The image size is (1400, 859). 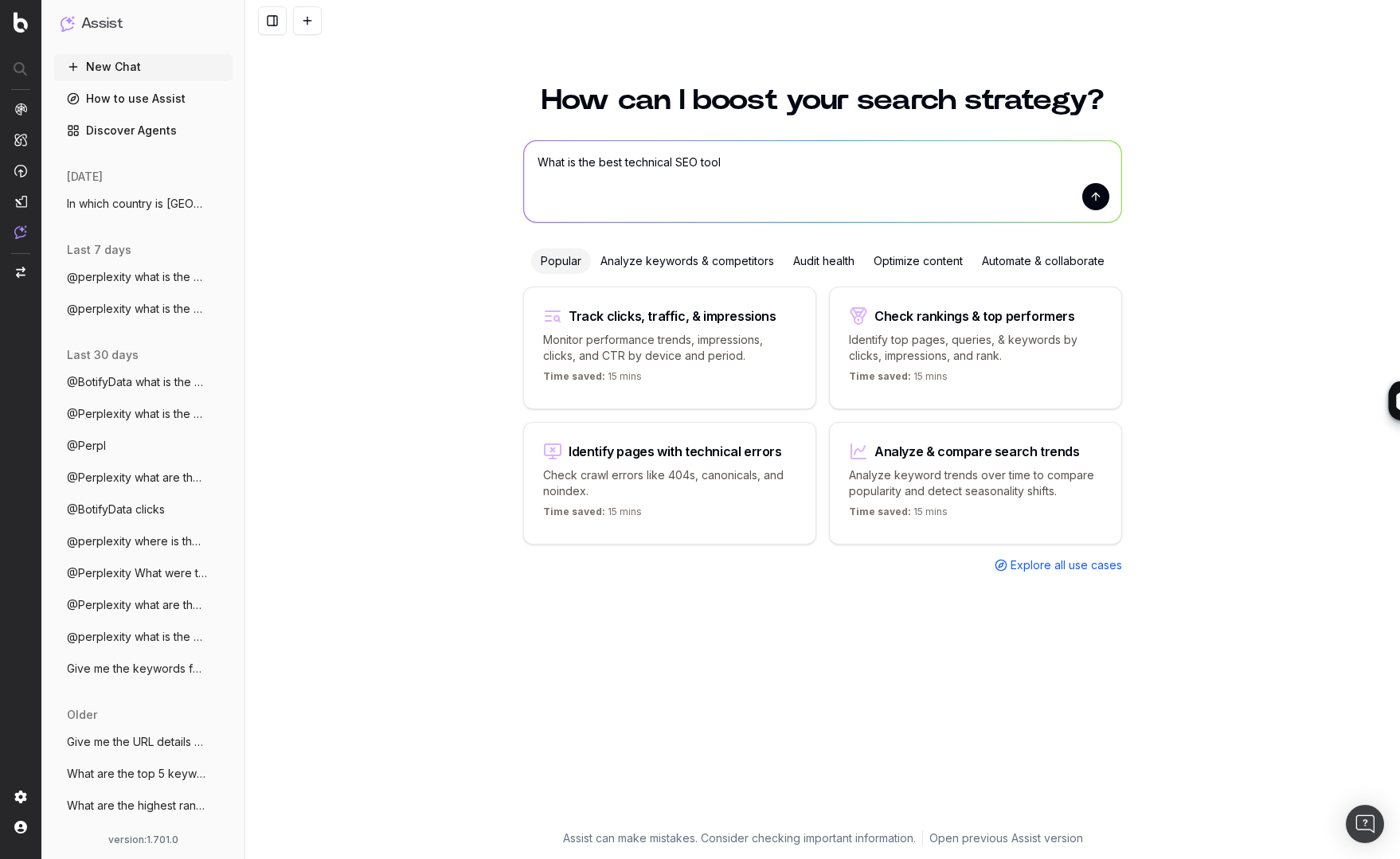 What do you see at coordinates (739, 839) in the screenshot?
I see `p: Assist can make mistakes. Consider checking important information.` at bounding box center [739, 839].